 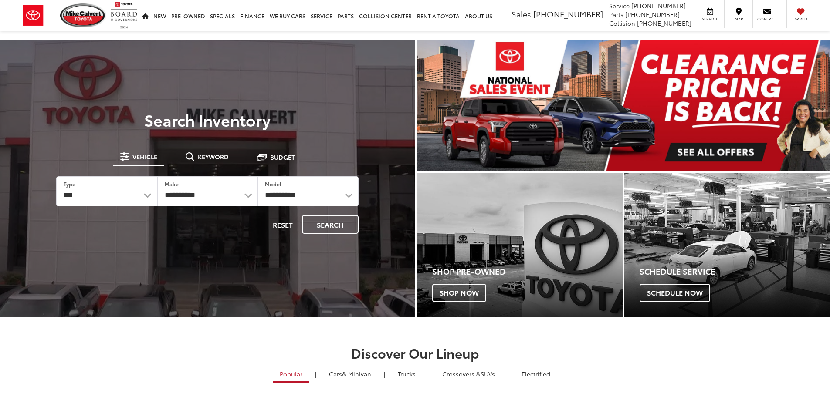 I want to click on h3: Search Inventory, so click(x=207, y=120).